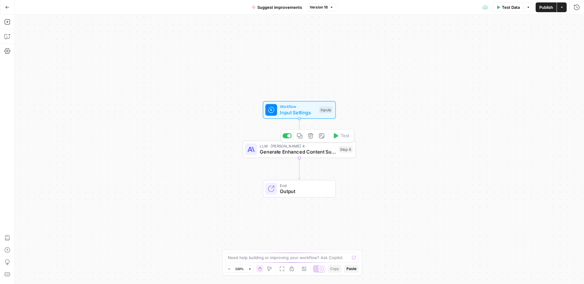  I want to click on span: Output, so click(305, 191).